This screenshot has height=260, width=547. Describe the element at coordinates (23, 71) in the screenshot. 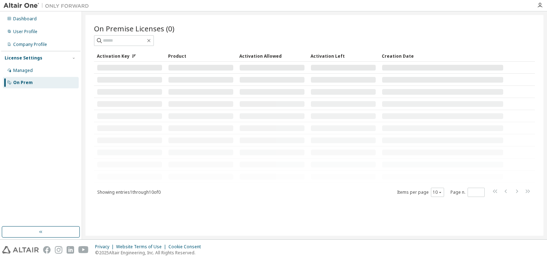

I see `div: Managed` at that location.